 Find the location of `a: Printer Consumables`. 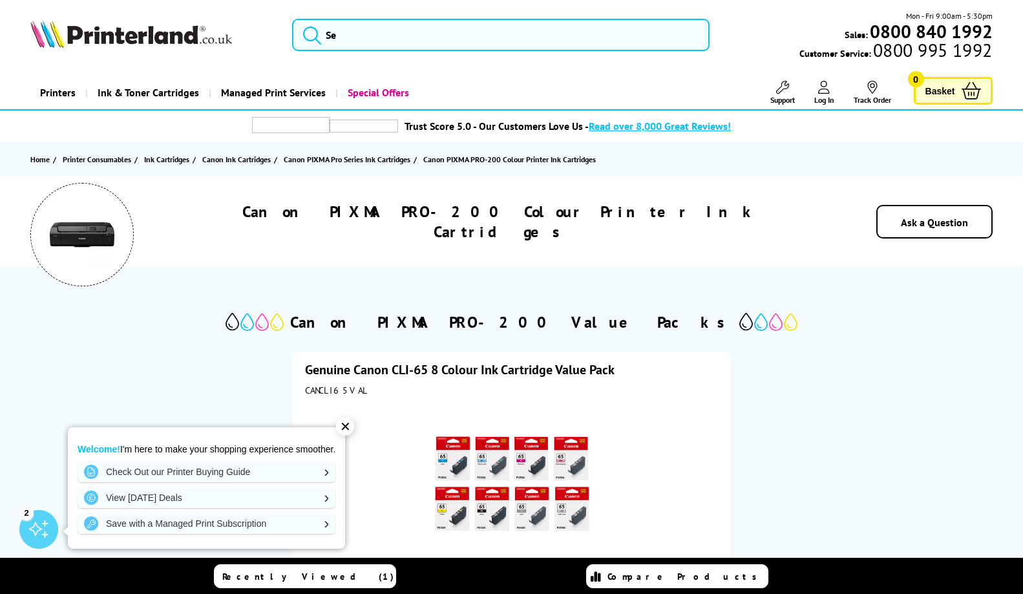

a: Printer Consumables is located at coordinates (98, 159).